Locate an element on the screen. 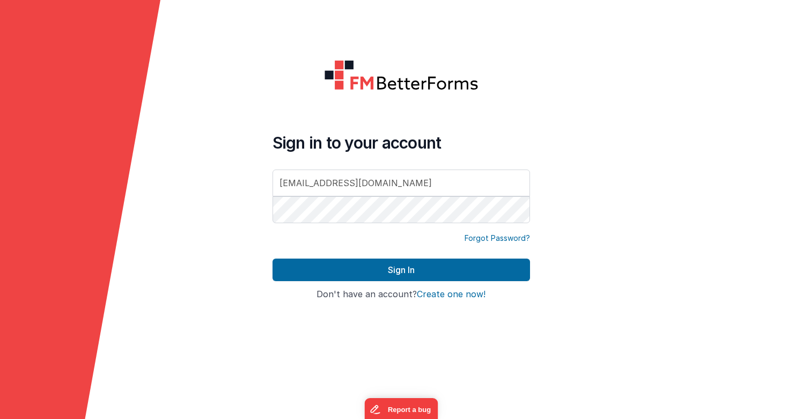 The width and height of the screenshot is (802, 419). button: Create one now! is located at coordinates (451, 294).